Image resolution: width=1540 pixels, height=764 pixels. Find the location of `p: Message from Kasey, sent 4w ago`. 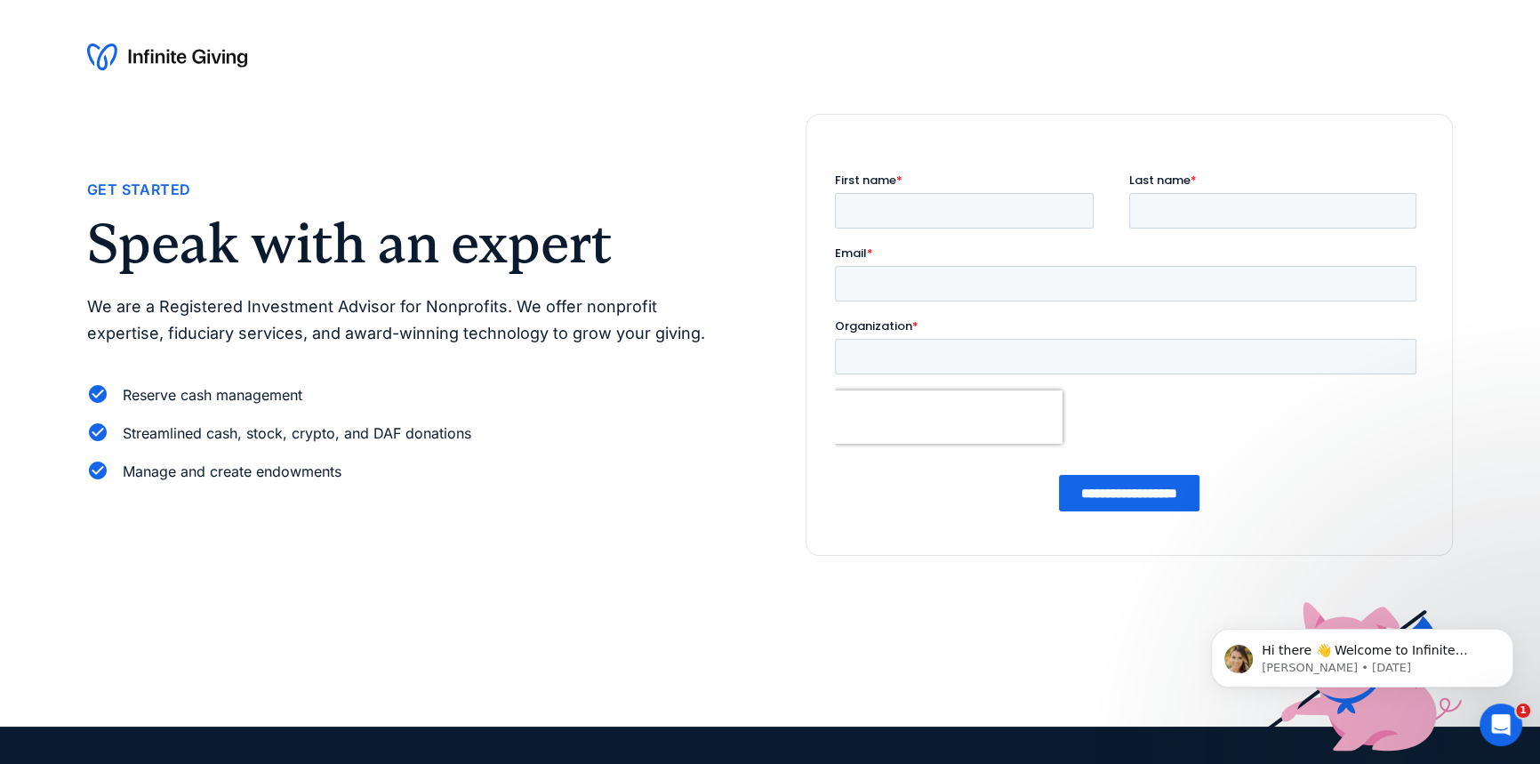

p: Message from Kasey, sent 4w ago is located at coordinates (192, 76).